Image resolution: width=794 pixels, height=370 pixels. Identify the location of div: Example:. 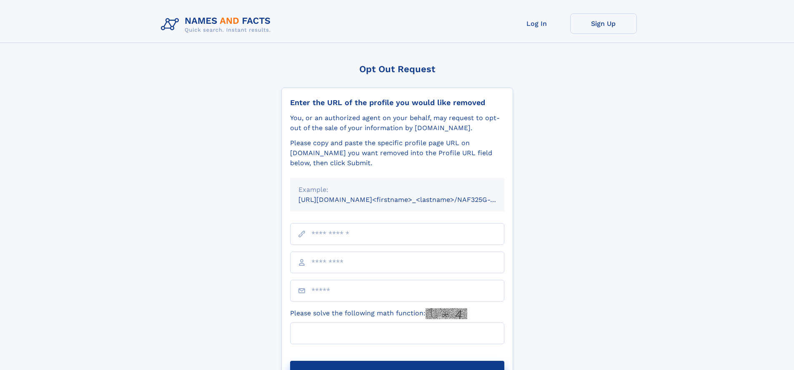
(397, 190).